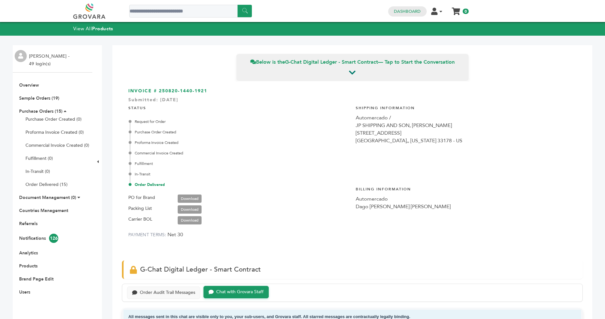  I want to click on div: Purchase Order Created, so click(239, 132).